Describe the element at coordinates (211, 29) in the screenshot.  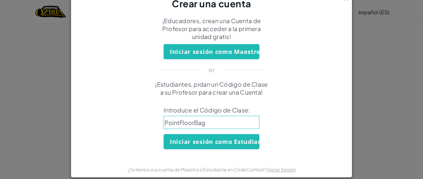
I see `p: ¡Educadores, crean una Cuenta de Profesor para acceder a la primera unidad gratis!` at that location.